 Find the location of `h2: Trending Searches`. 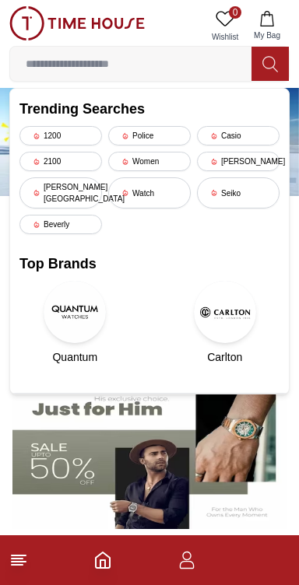

h2: Trending Searches is located at coordinates (149, 109).